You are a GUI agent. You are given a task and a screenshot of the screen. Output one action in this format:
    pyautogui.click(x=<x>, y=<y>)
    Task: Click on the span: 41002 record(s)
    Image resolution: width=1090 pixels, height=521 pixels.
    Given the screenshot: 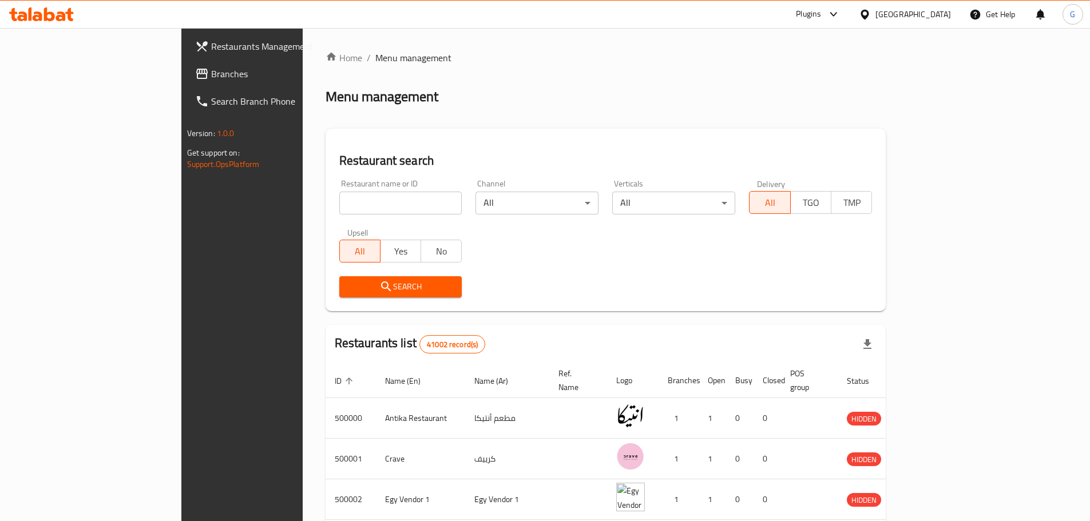 What is the action you would take?
    pyautogui.click(x=452, y=344)
    